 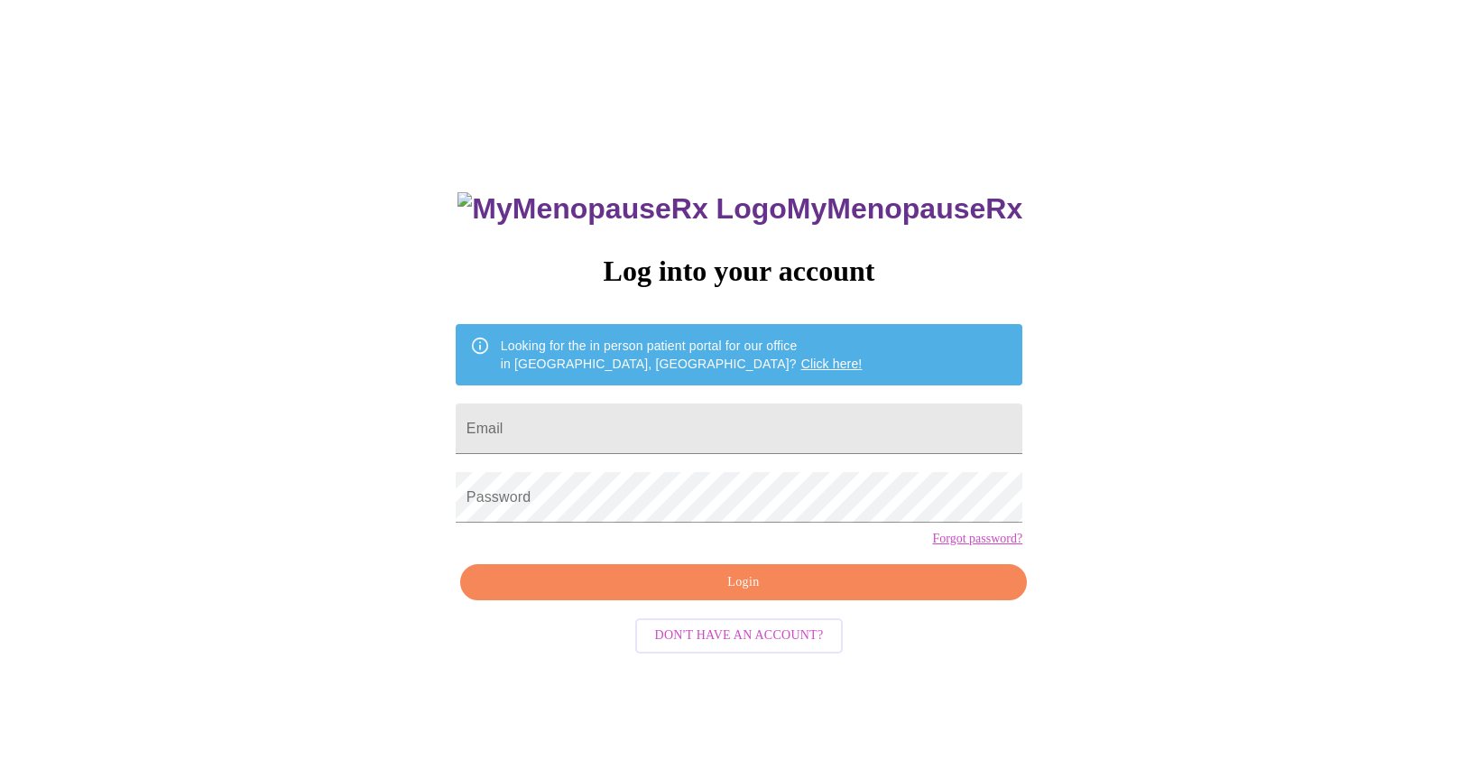 What do you see at coordinates (743, 582) in the screenshot?
I see `span: Login` at bounding box center [743, 582].